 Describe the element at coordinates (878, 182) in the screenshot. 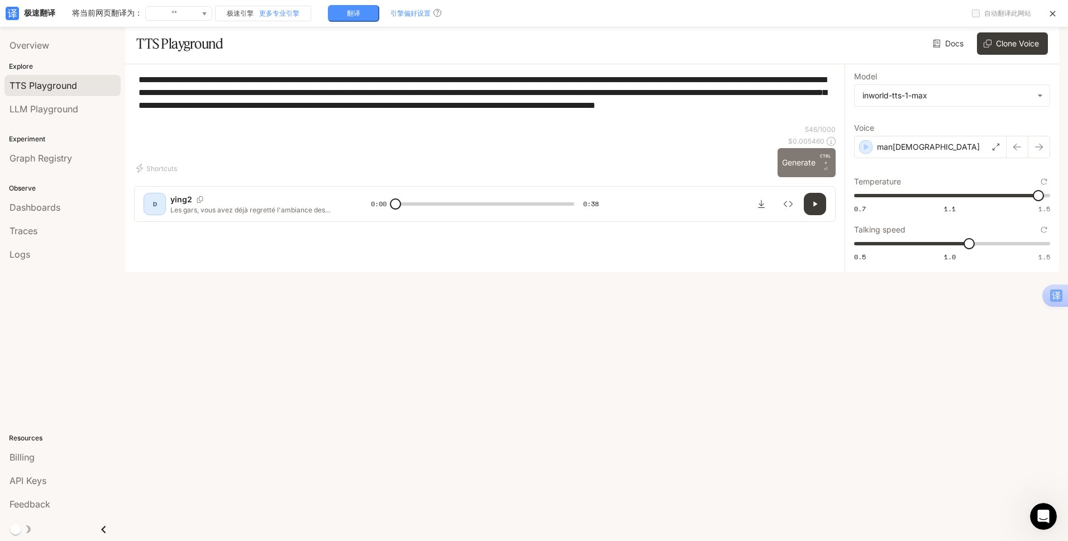

I see `p: Temperature` at that location.